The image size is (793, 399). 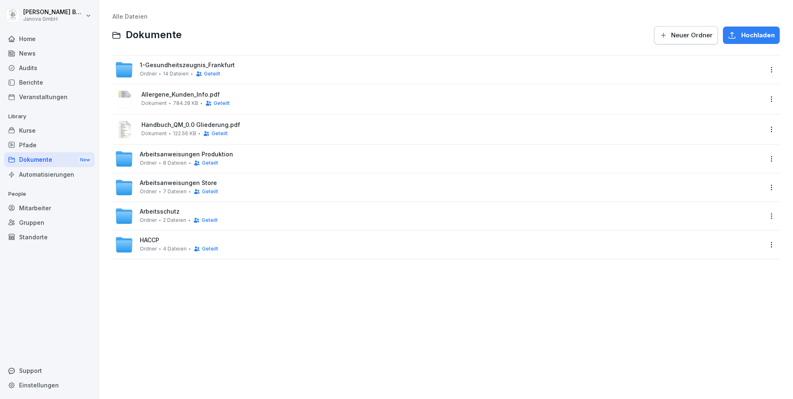 What do you see at coordinates (49, 39) in the screenshot?
I see `a: Home` at bounding box center [49, 39].